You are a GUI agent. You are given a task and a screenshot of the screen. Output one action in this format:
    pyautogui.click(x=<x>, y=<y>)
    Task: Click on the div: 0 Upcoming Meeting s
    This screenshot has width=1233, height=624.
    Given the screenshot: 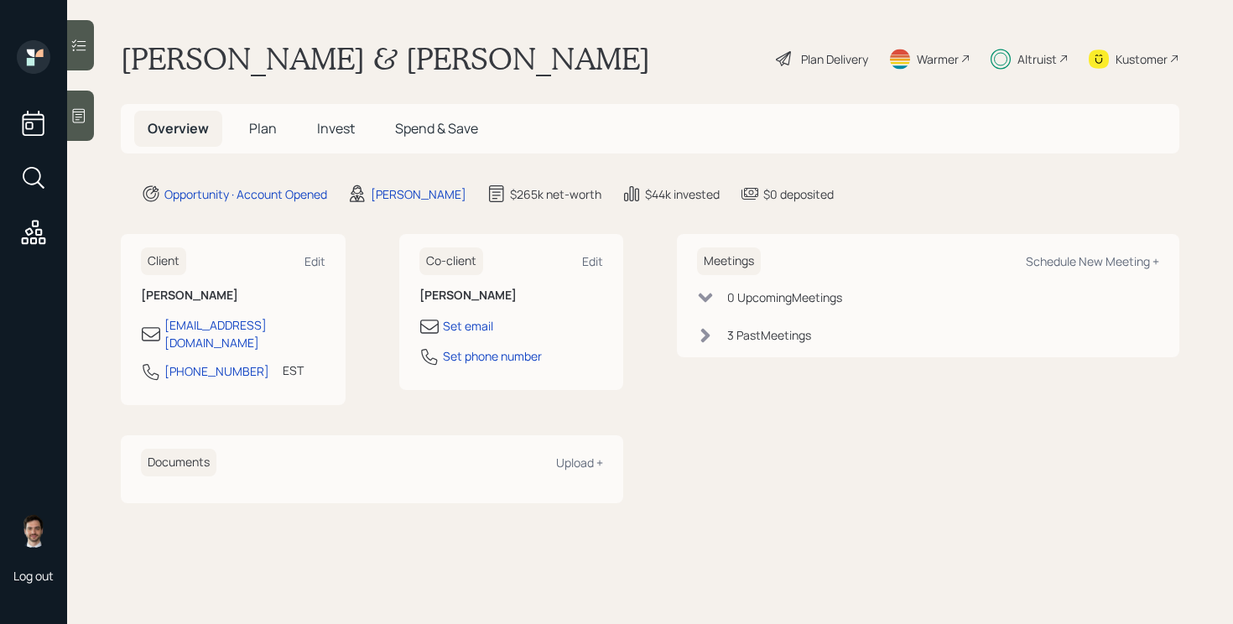 What is the action you would take?
    pyautogui.click(x=784, y=297)
    